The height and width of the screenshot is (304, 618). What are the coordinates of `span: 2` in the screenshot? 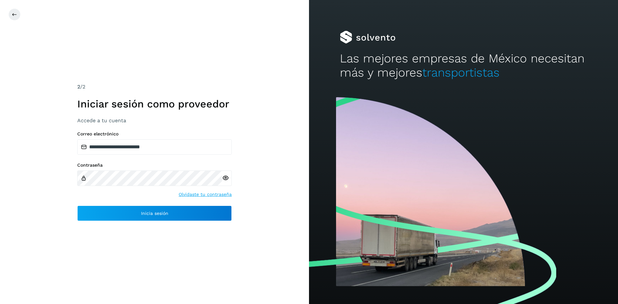 It's located at (79, 87).